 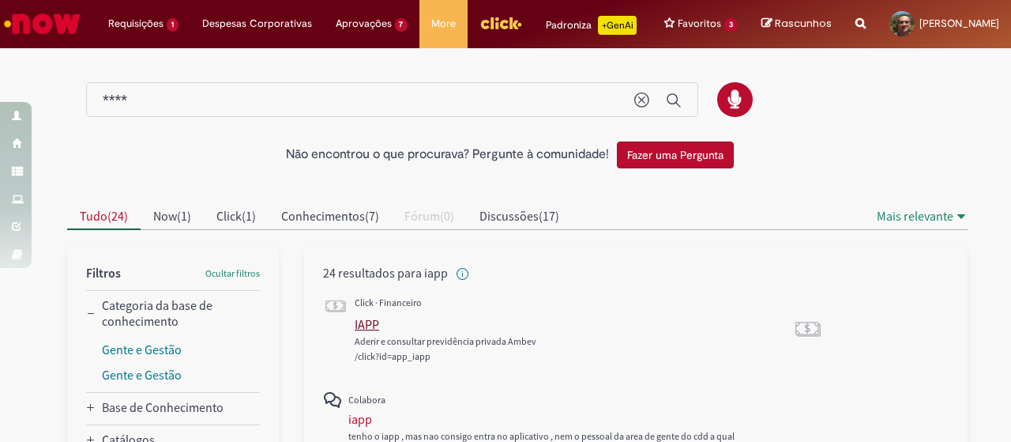 I want to click on button: Fazer uma Pergunta, so click(x=676, y=155).